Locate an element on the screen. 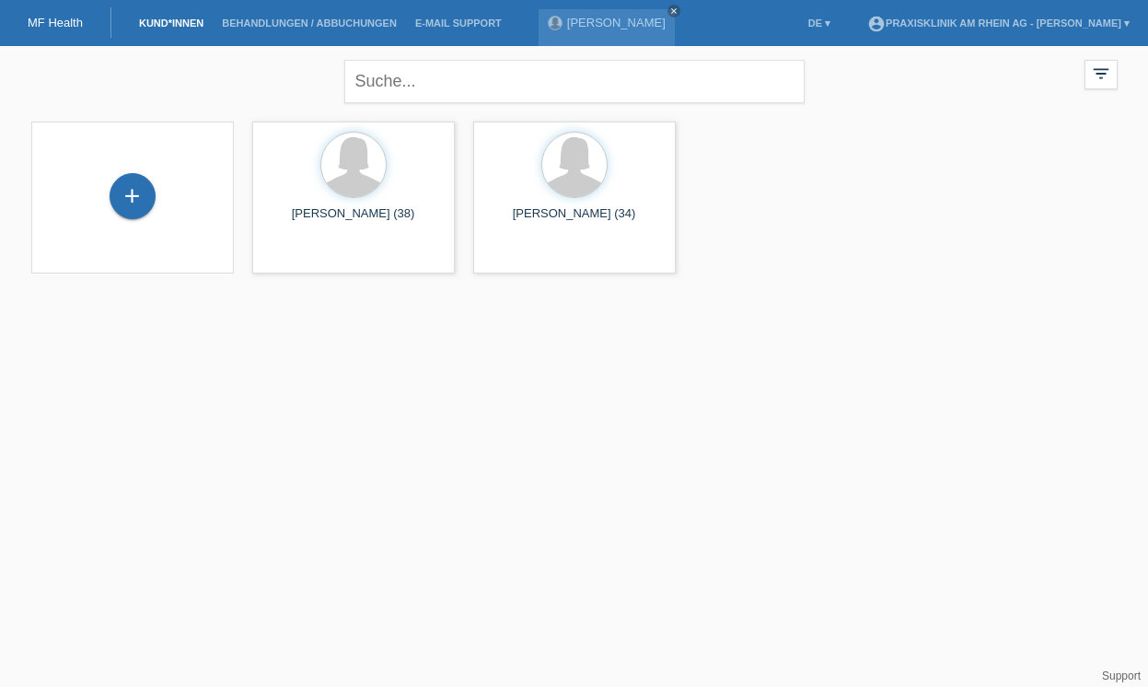 The width and height of the screenshot is (1148, 687). a: E-Mail Support is located at coordinates (458, 23).